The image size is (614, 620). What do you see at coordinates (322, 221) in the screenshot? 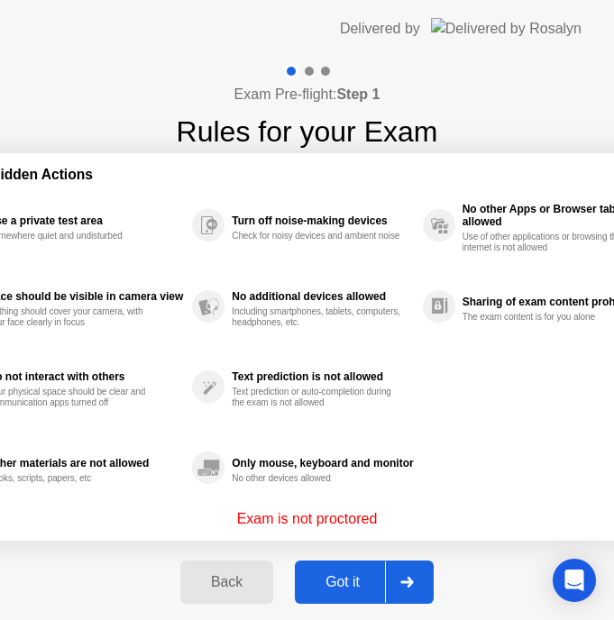
I see `div: Turn off noise-making devices` at bounding box center [322, 221].